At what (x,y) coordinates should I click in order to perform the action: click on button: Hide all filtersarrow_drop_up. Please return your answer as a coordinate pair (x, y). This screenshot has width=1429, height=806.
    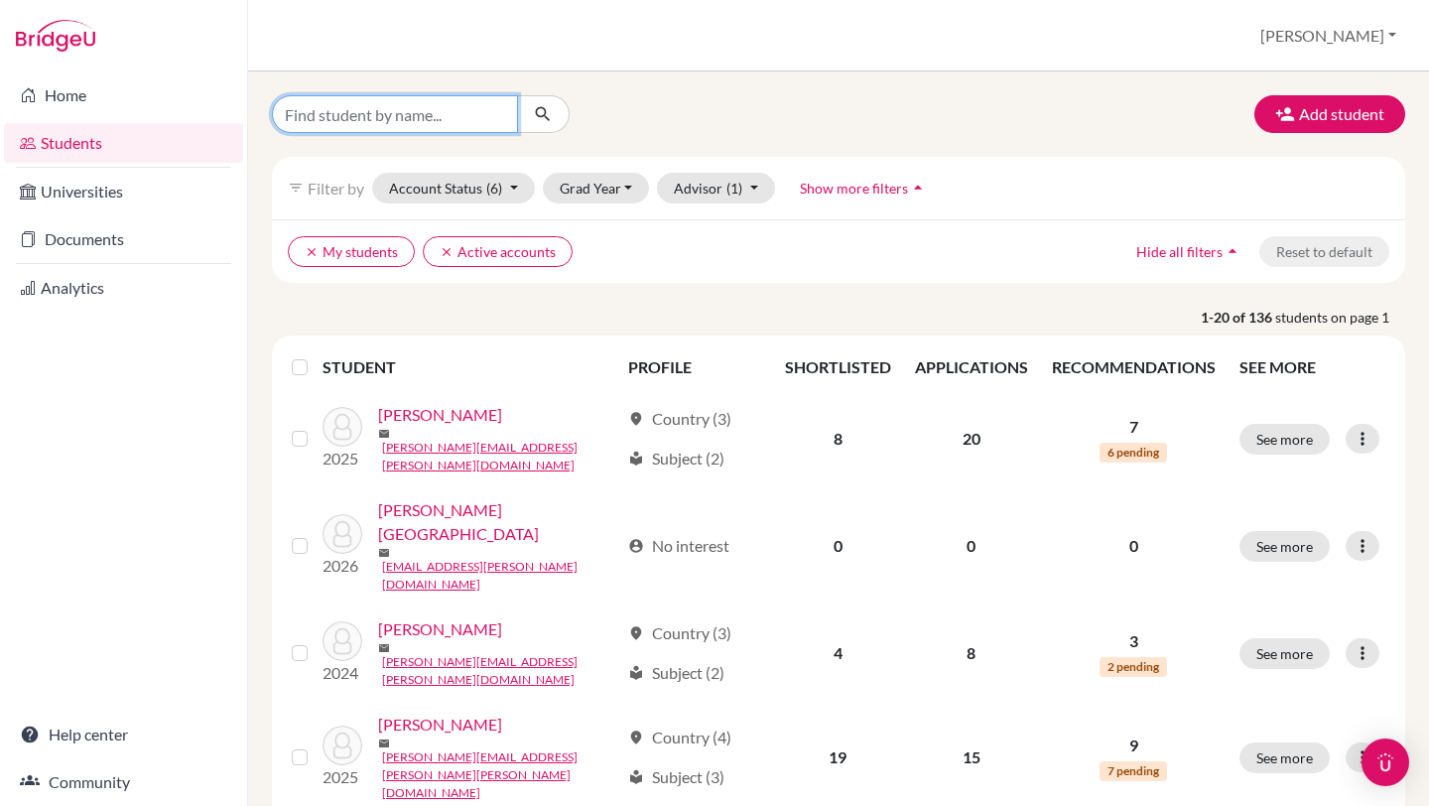
    Looking at the image, I should click on (1189, 251).